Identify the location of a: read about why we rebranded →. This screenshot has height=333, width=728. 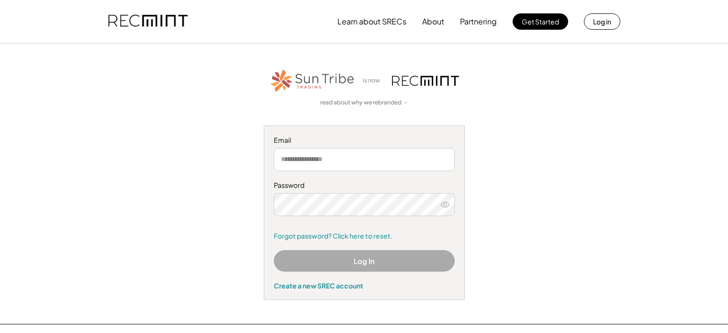
(364, 102).